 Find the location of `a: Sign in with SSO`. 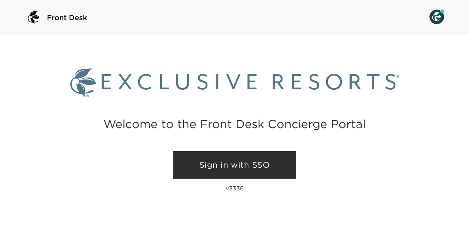

a: Sign in with SSO is located at coordinates (234, 165).